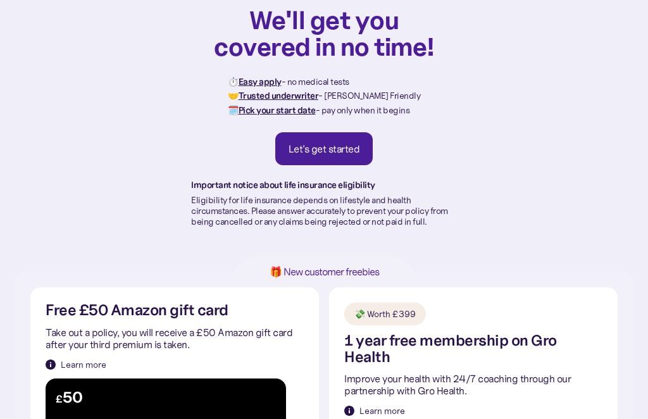  Describe the element at coordinates (324, 211) in the screenshot. I see `p: Eligibility for life insurance depends on lifestyle and health circumstances. Please answer accur...` at that location.